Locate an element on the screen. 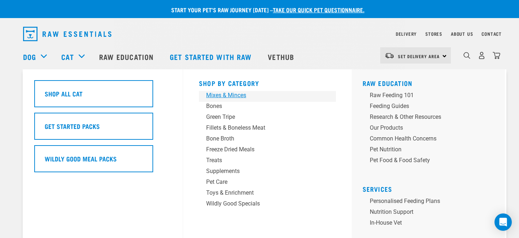  div: Pet Food & Food Safety is located at coordinates (426, 160).